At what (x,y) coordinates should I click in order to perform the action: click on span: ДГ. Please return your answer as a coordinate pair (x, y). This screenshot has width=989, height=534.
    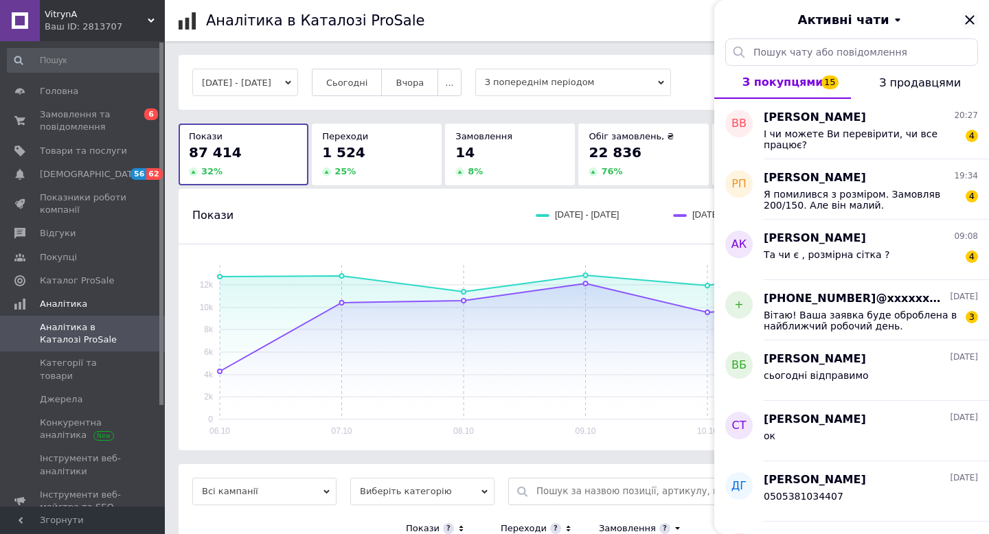
    Looking at the image, I should click on (739, 486).